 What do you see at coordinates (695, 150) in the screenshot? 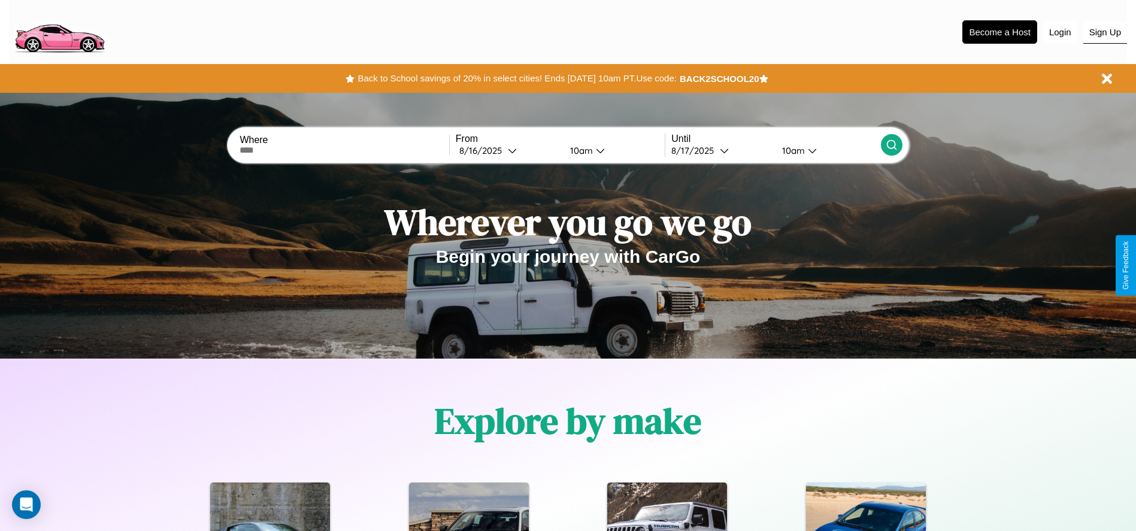
I see `div: 8 / 17 / 2025` at bounding box center [695, 150].